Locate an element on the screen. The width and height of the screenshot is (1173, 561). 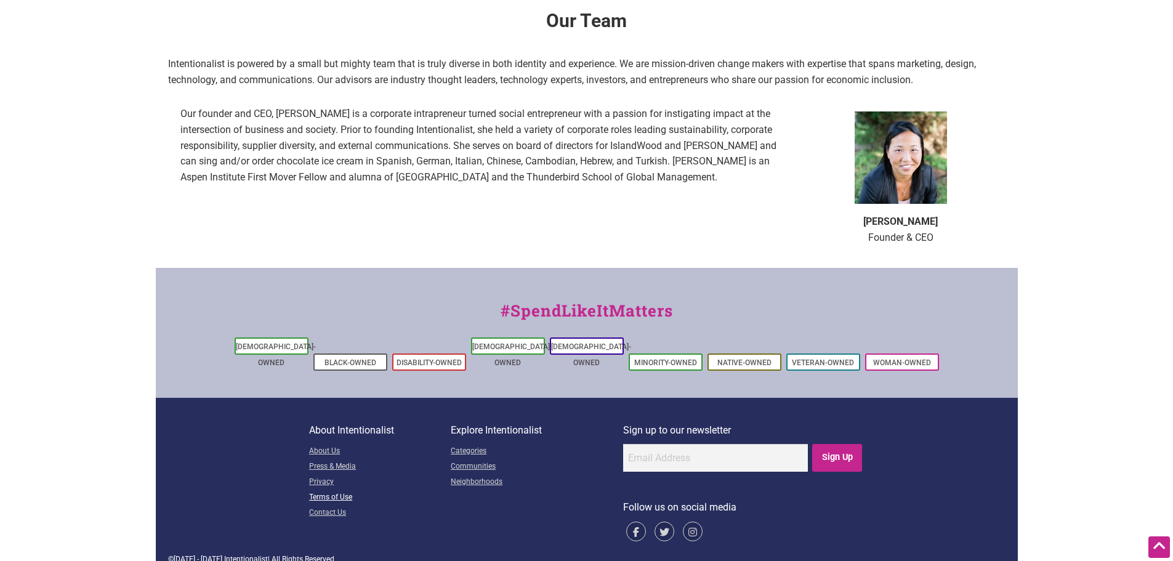
a: About Us is located at coordinates (380, 451).